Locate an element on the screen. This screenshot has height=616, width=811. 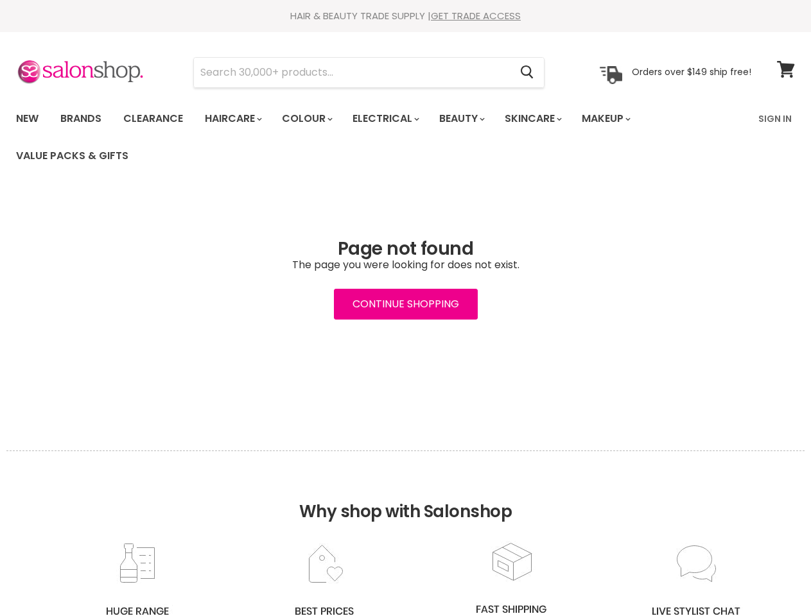
a: Colour is located at coordinates (306, 119).